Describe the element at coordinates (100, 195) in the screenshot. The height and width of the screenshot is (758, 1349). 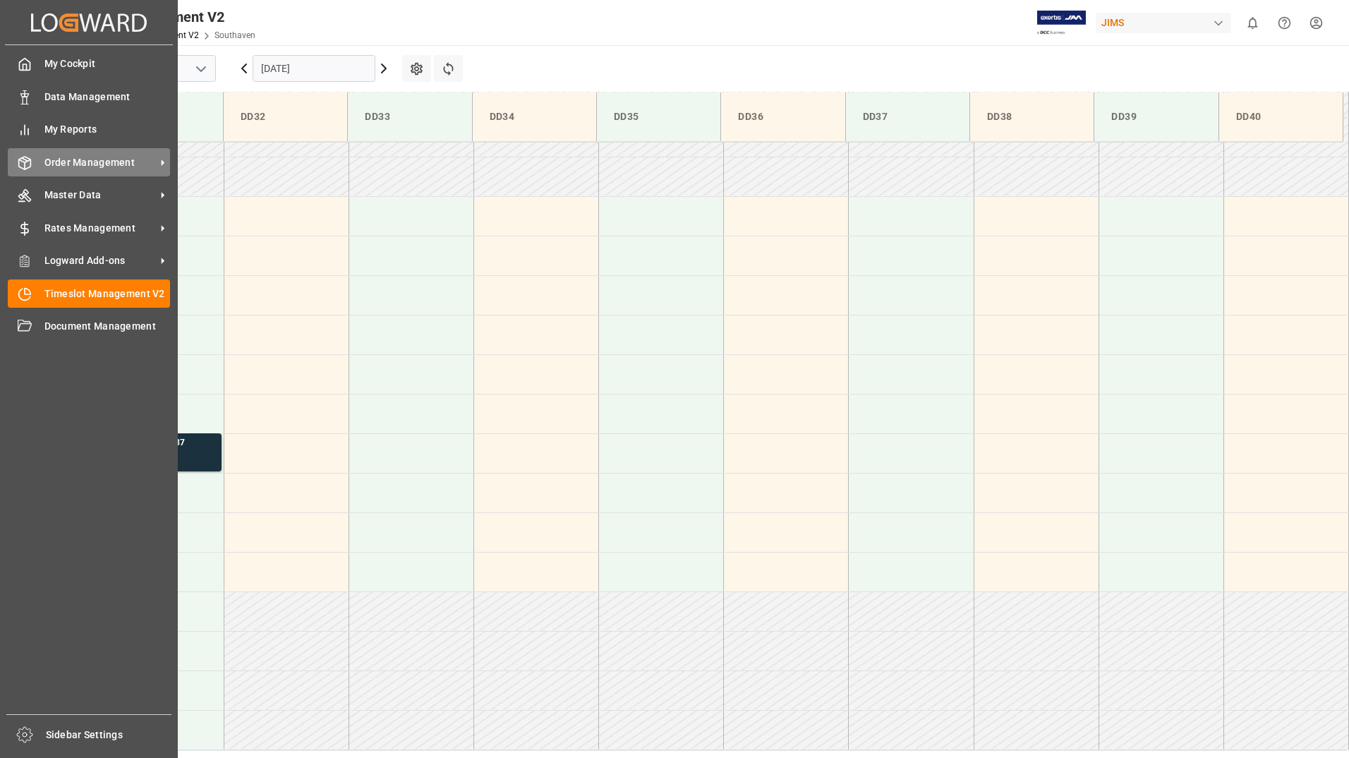
I see `span: Master Data` at that location.